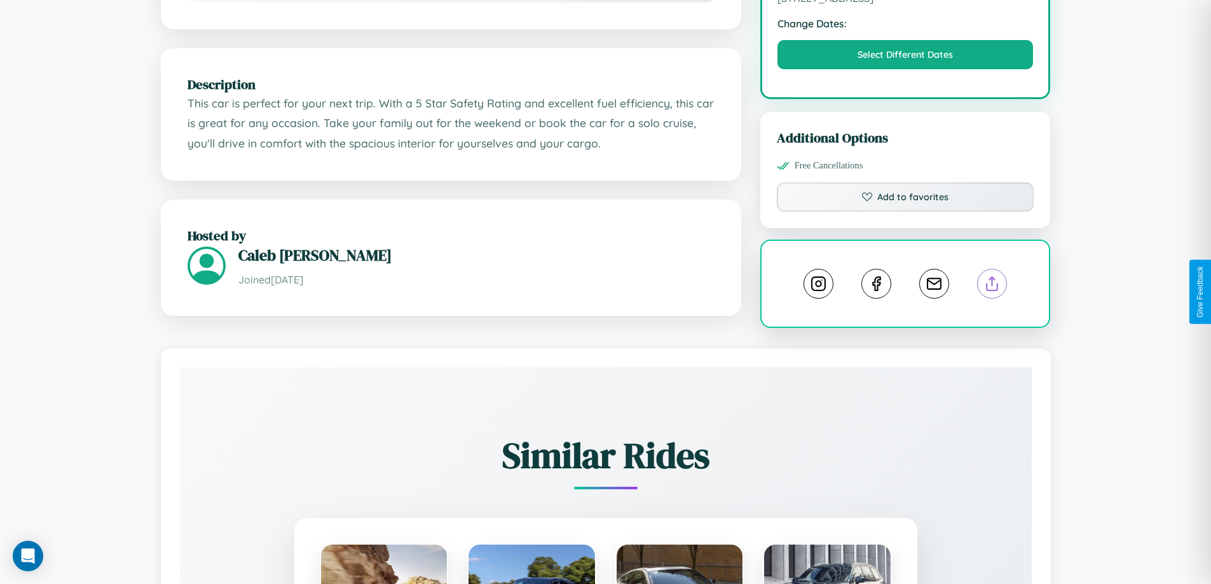  Describe the element at coordinates (451, 235) in the screenshot. I see `h2: Hosted by` at that location.